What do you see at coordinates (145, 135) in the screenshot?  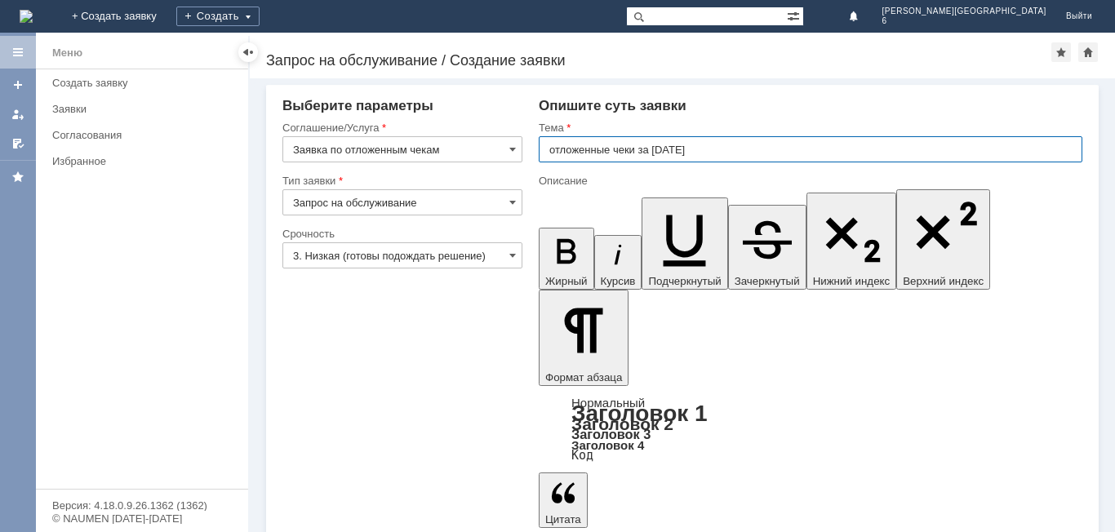 I see `a: Согласования` at bounding box center [145, 135].